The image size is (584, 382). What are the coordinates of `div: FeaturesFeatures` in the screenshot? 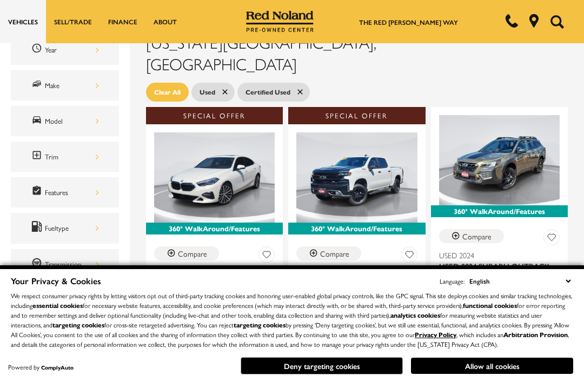 It's located at (65, 192).